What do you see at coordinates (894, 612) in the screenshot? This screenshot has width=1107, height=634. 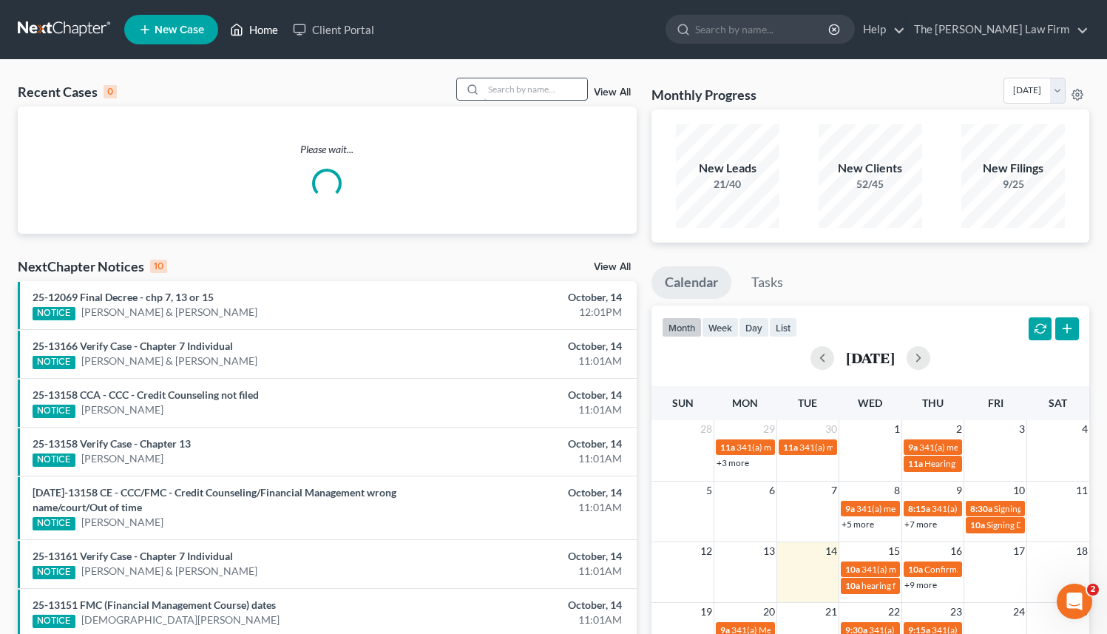 I see `span: 22` at bounding box center [894, 612].